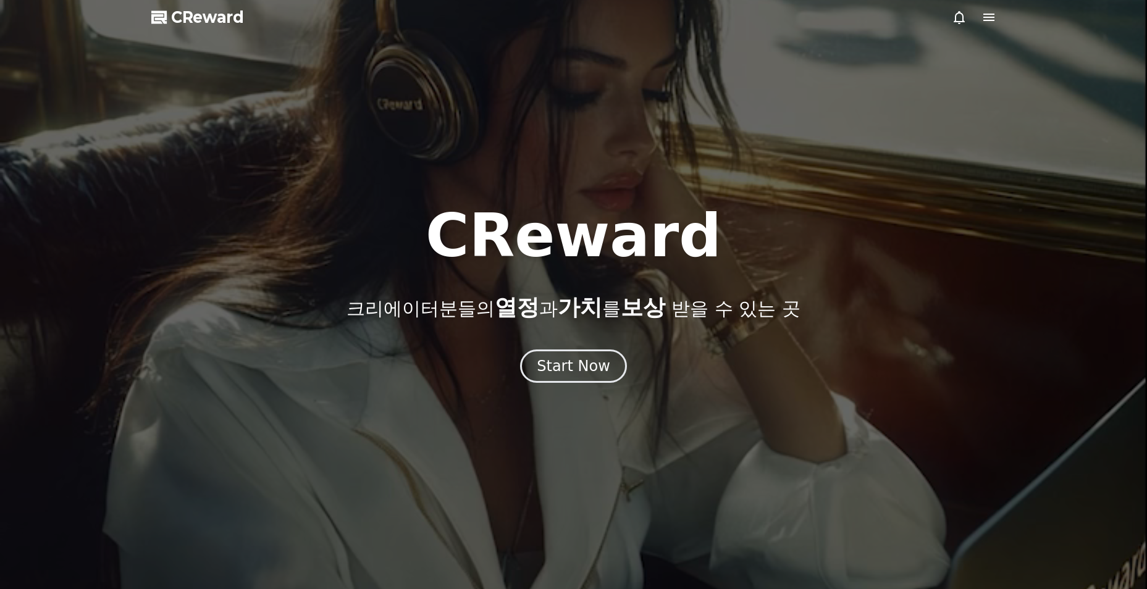  I want to click on span: 보상, so click(643, 307).